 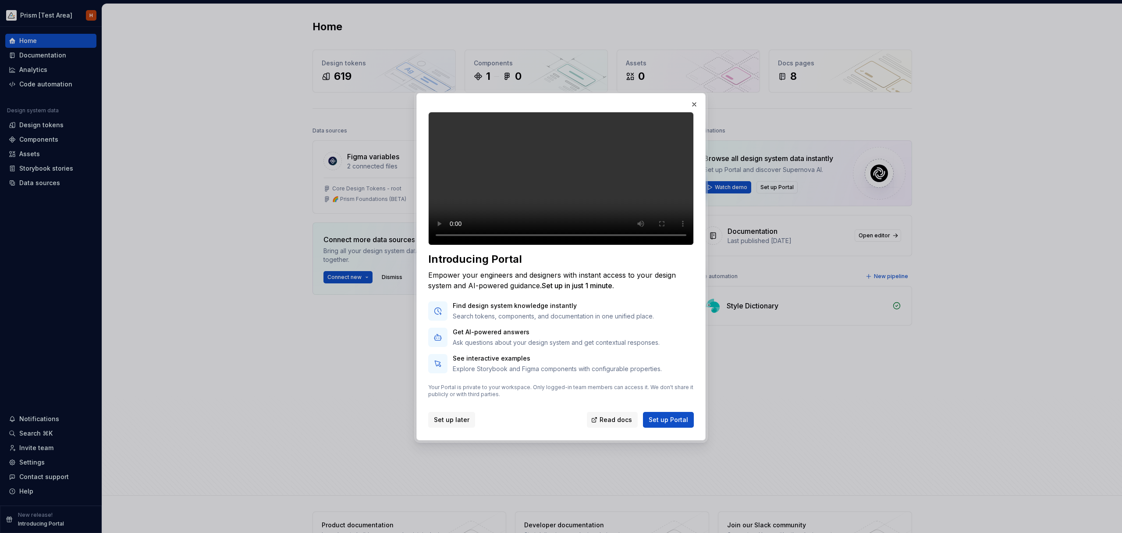 I want to click on p: Explore Storybook and Figma components with configurable properties., so click(x=557, y=369).